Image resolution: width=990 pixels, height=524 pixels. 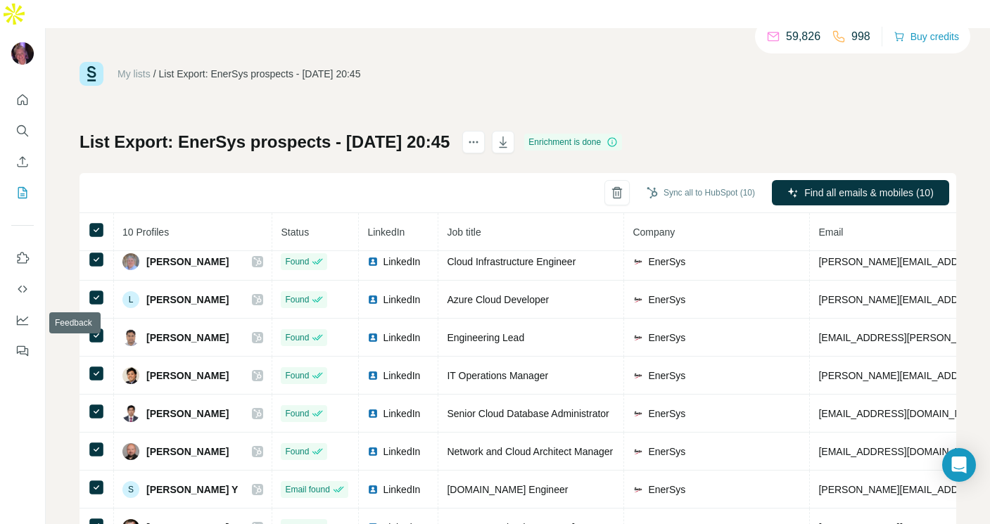 What do you see at coordinates (23, 100) in the screenshot?
I see `button: Quick start` at bounding box center [23, 100].